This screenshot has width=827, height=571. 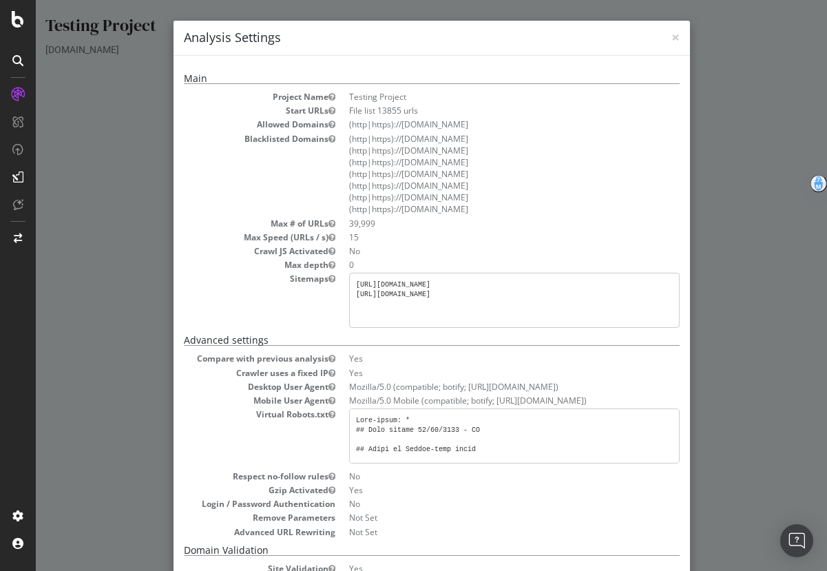 I want to click on dt: Allowed Domains, so click(x=224, y=124).